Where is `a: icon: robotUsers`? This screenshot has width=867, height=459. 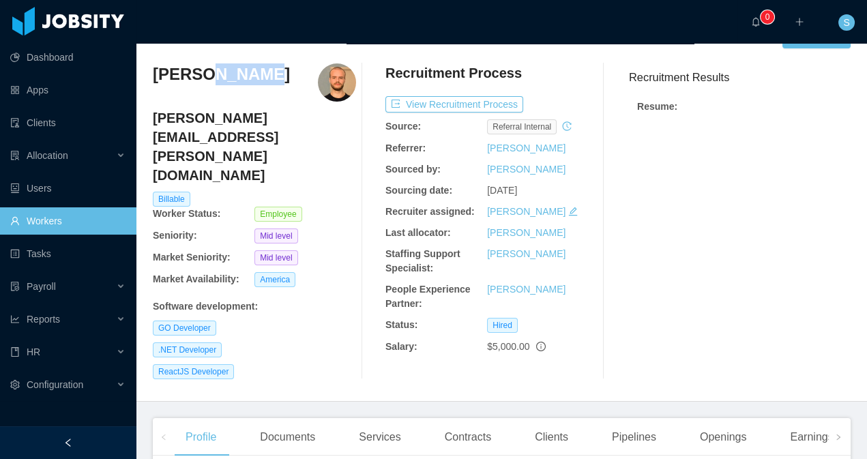 a: icon: robotUsers is located at coordinates (68, 188).